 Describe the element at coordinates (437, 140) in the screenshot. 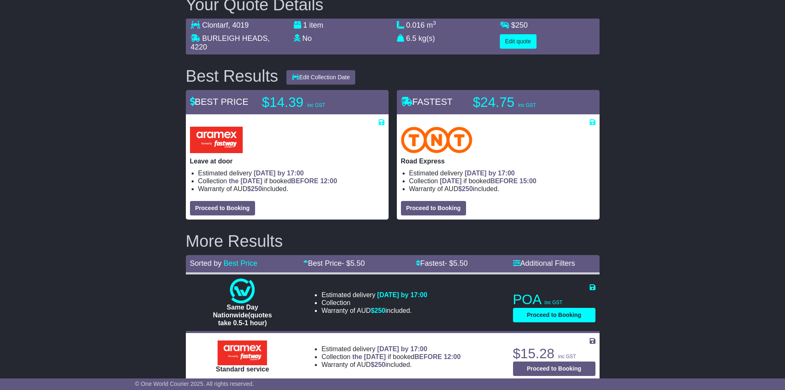

I see `img: TNT Domestic: Road Express` at that location.